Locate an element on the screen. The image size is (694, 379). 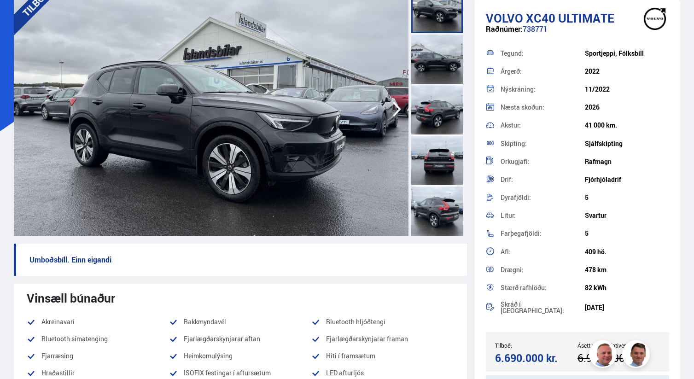
li: Akreinavari is located at coordinates (98, 322).